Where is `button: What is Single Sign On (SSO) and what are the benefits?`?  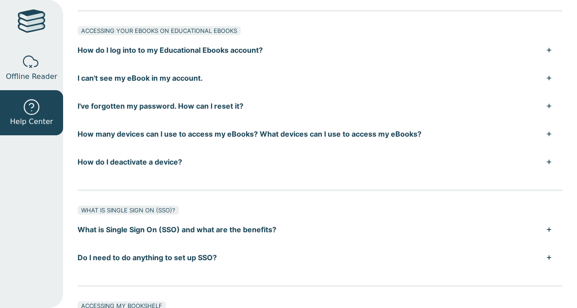 button: What is Single Sign On (SSO) and what are the benefits? is located at coordinates (320, 230).